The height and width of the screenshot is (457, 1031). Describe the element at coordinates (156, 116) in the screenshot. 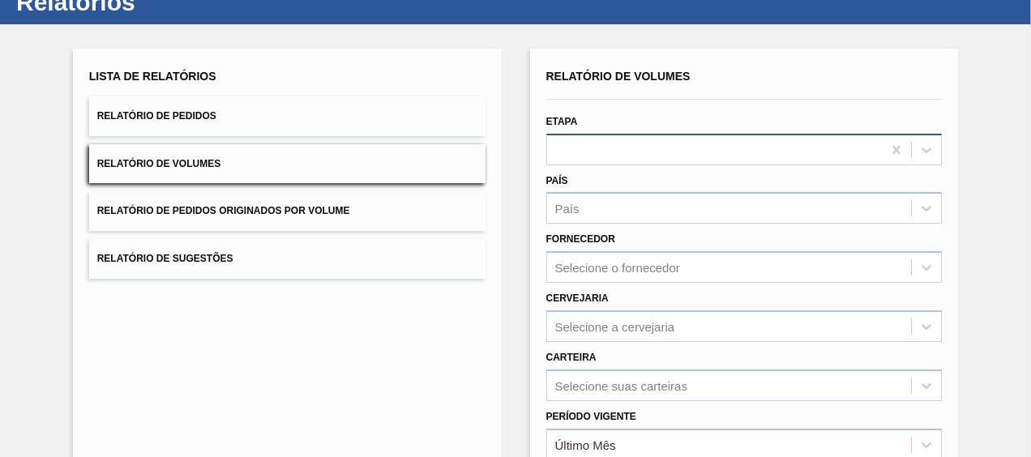

I see `span: Relatório de Pedidos` at that location.